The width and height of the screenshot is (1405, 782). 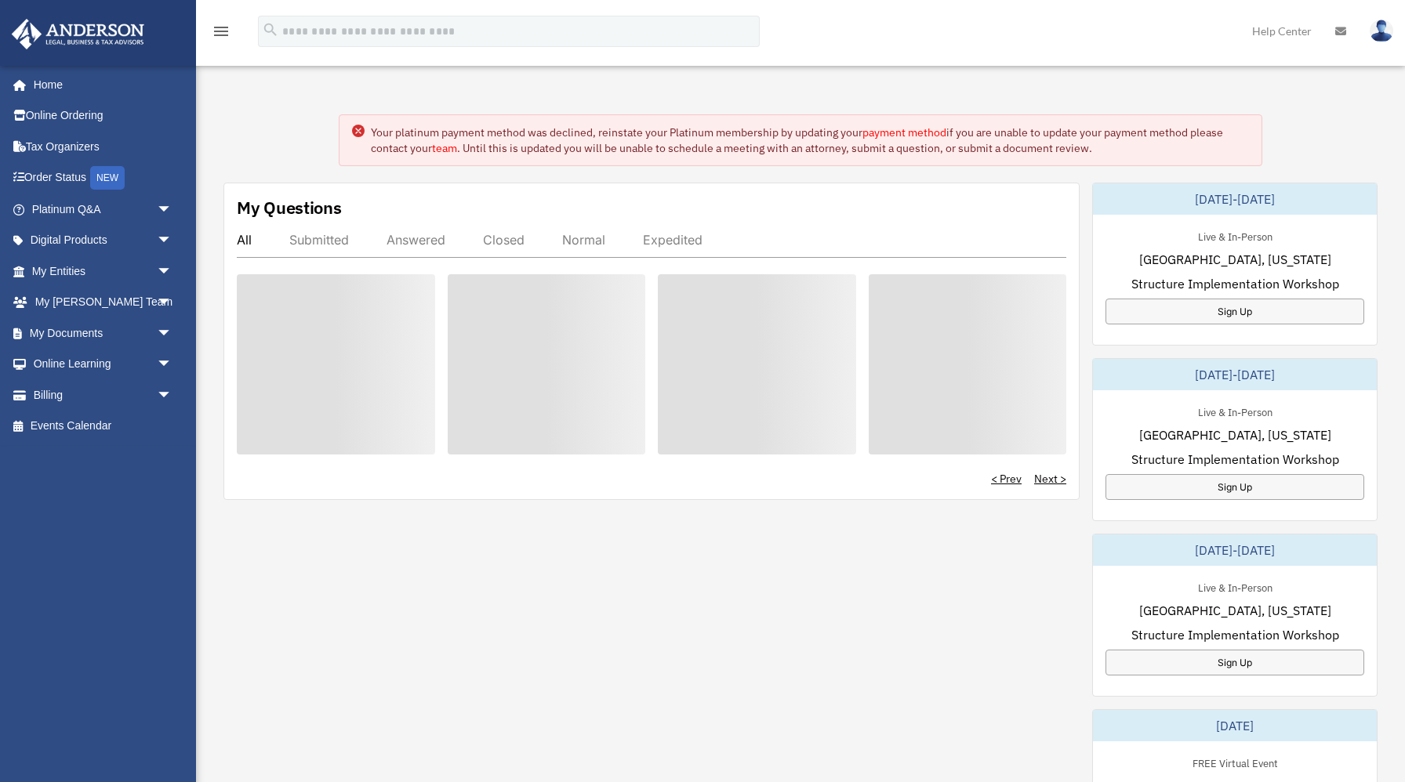 What do you see at coordinates (221, 31) in the screenshot?
I see `i: menu` at bounding box center [221, 31].